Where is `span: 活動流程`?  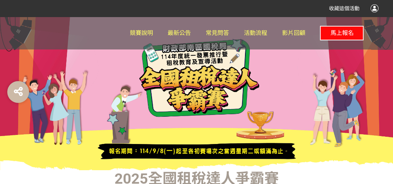 span: 活動流程 is located at coordinates (256, 33).